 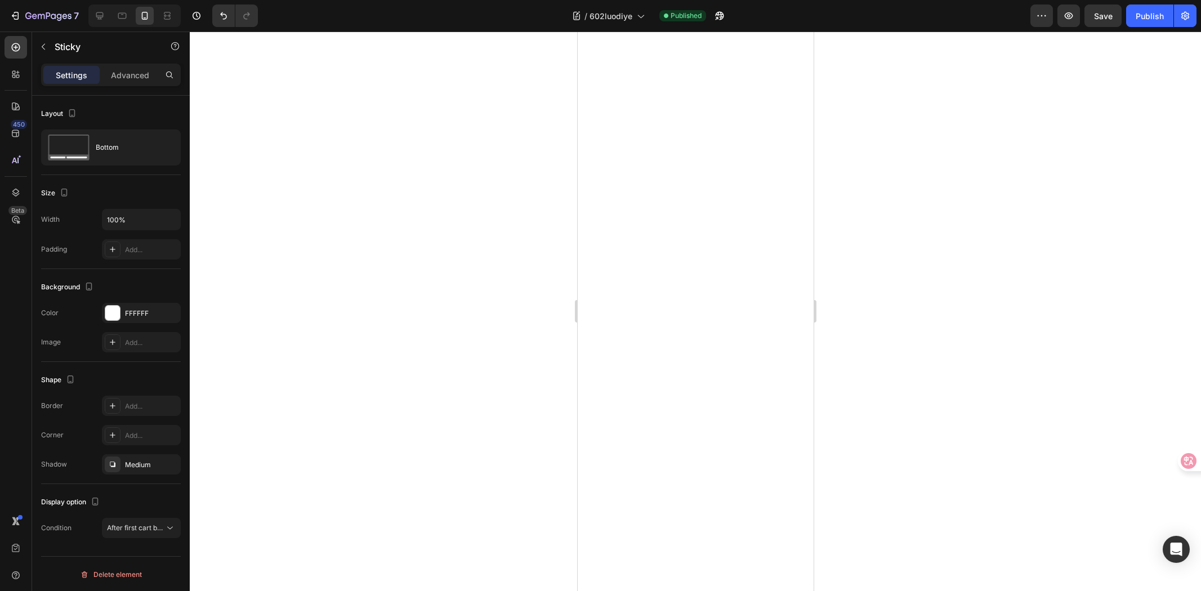 What do you see at coordinates (611, 16) in the screenshot?
I see `span: 602luodiye` at bounding box center [611, 16].